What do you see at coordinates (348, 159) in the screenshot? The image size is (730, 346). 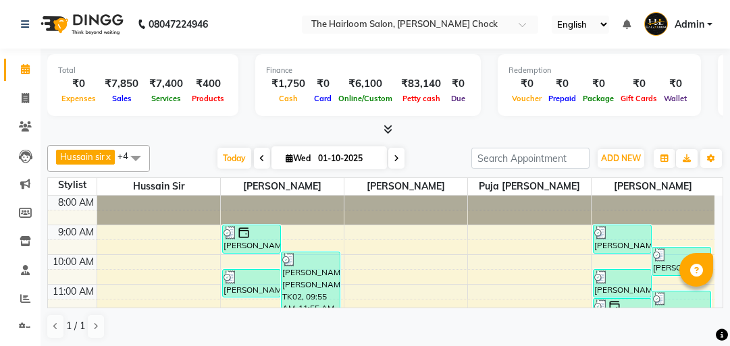 I see `input: 2025-10-01` at bounding box center [348, 159].